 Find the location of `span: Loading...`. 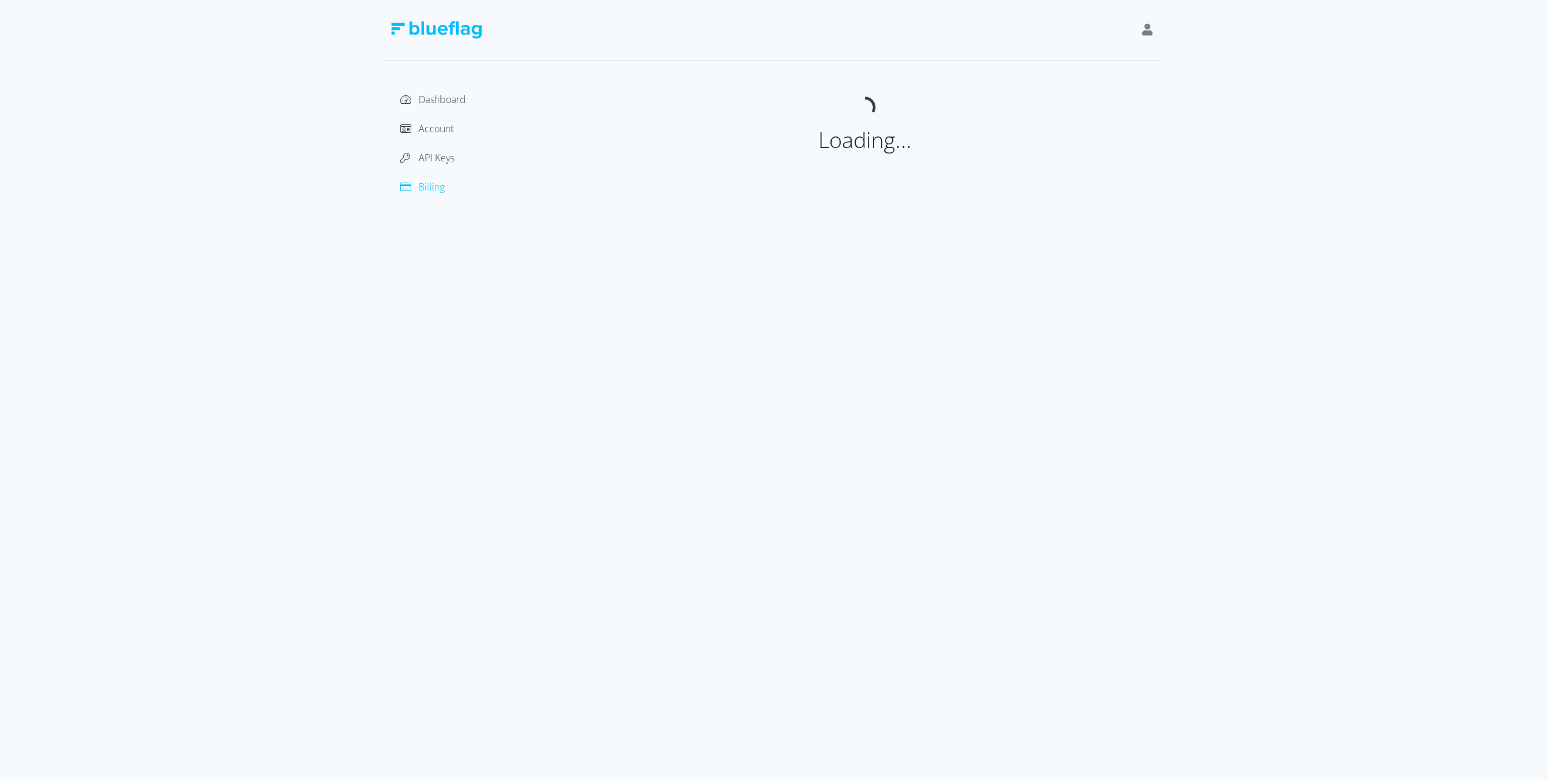

span: Loading... is located at coordinates (865, 139).